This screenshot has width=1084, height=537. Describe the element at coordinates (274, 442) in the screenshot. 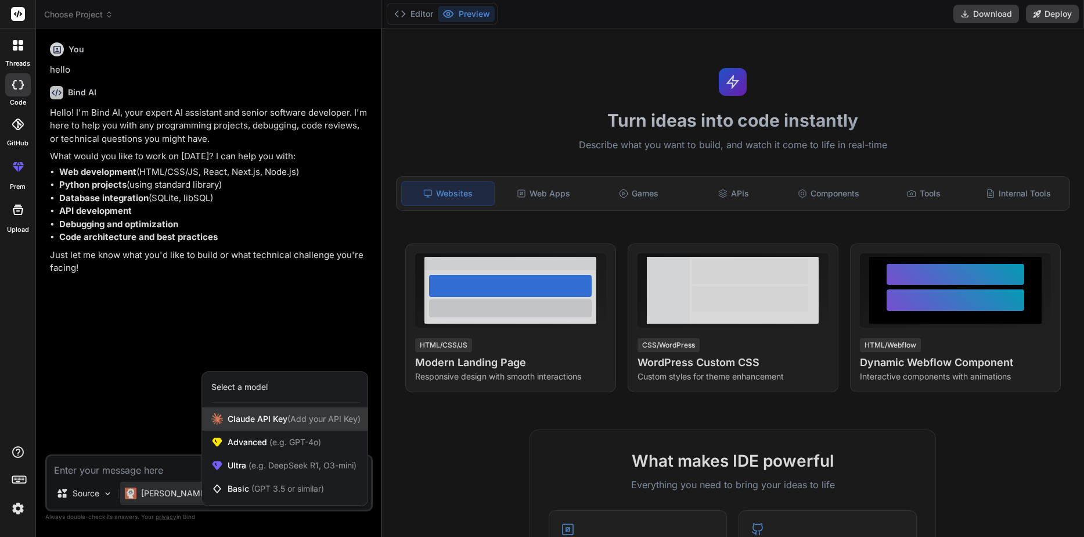

I see `span: Advanced` at that location.